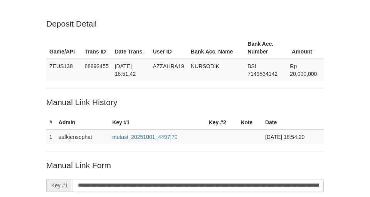 The image size is (370, 197). Describe the element at coordinates (185, 24) in the screenshot. I see `p: Deposit Detail` at that location.